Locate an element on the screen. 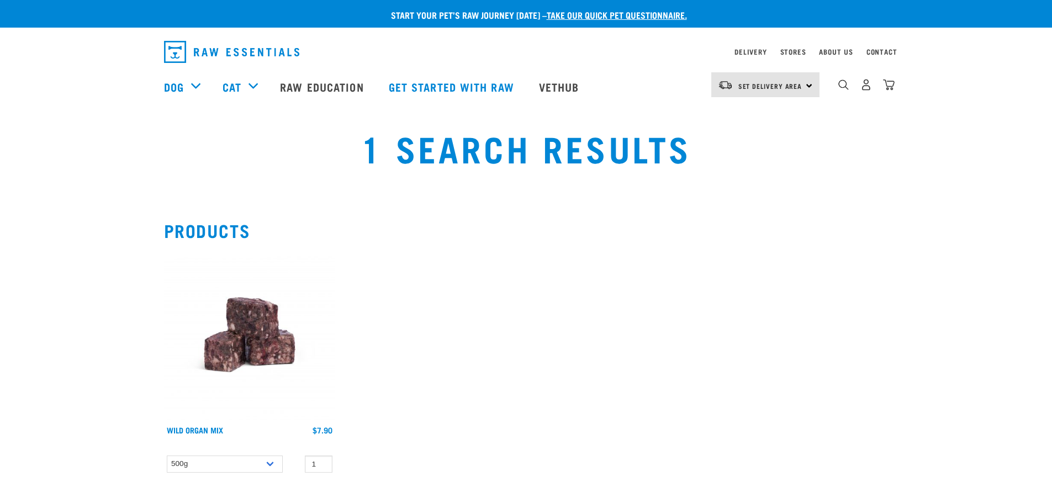 Image resolution: width=1052 pixels, height=503 pixels. a: Get started with Raw is located at coordinates (453, 87).